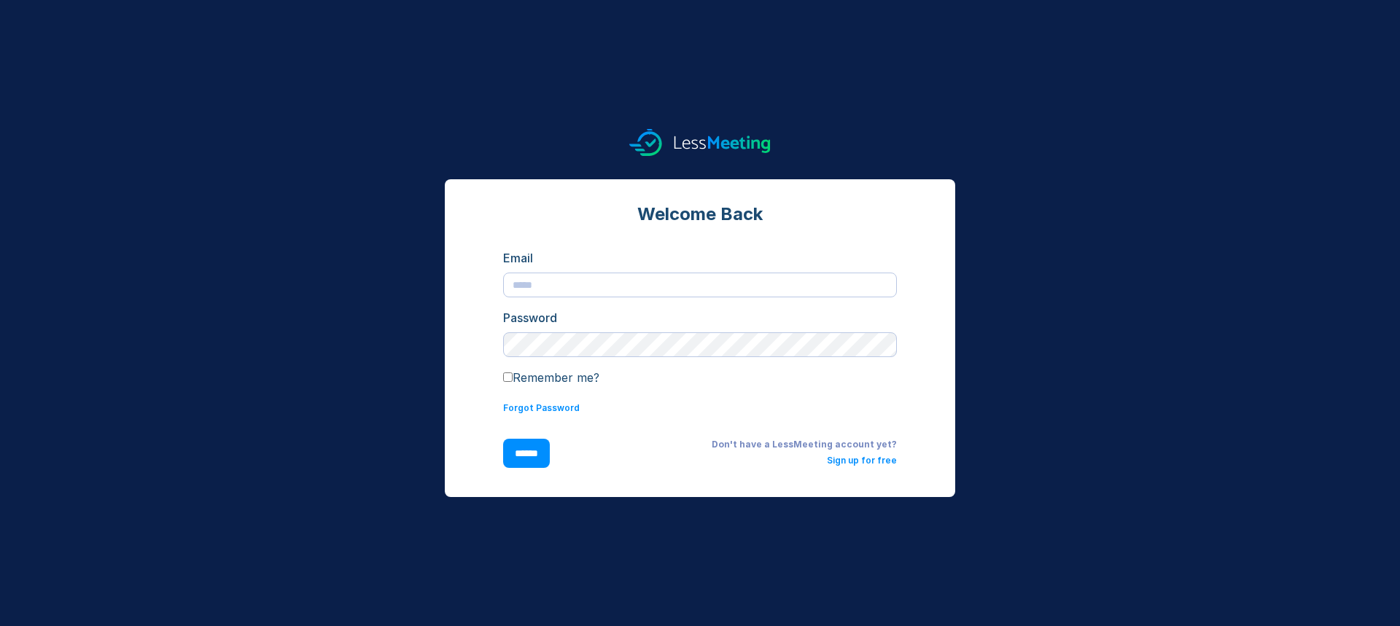 Image resolution: width=1400 pixels, height=626 pixels. What do you see at coordinates (541, 408) in the screenshot?
I see `a: Forgot Password` at bounding box center [541, 408].